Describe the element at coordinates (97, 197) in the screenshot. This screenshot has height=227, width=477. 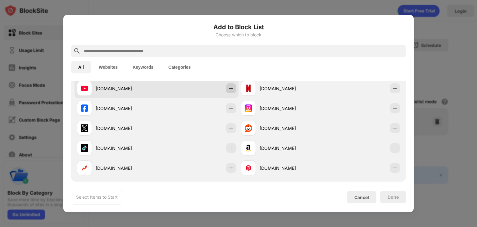
I see `div: Select Items to Start` at that location.